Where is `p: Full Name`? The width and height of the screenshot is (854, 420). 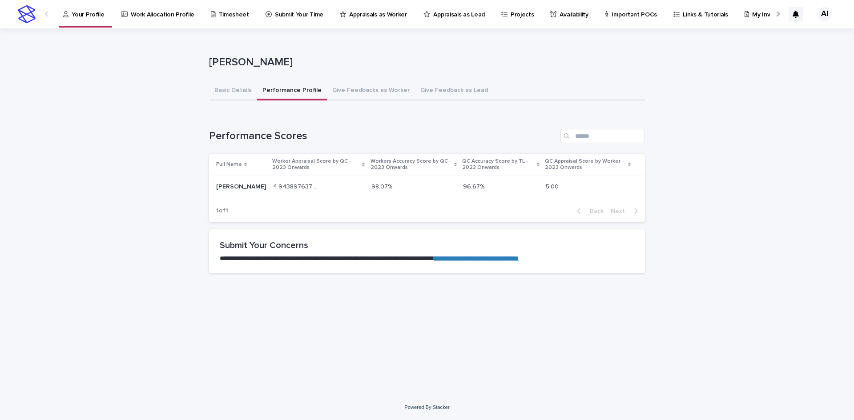 p: Full Name is located at coordinates (229, 165).